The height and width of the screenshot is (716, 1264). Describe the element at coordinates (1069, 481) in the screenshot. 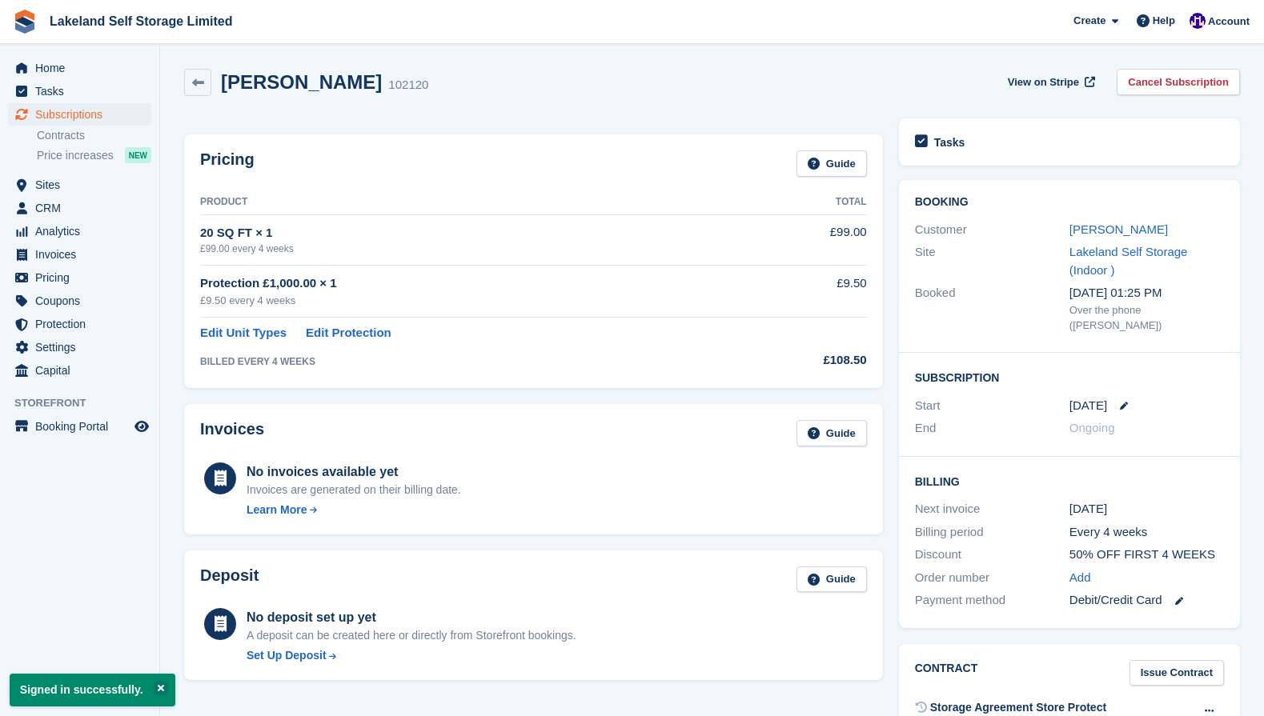

I see `h2: Billing` at that location.